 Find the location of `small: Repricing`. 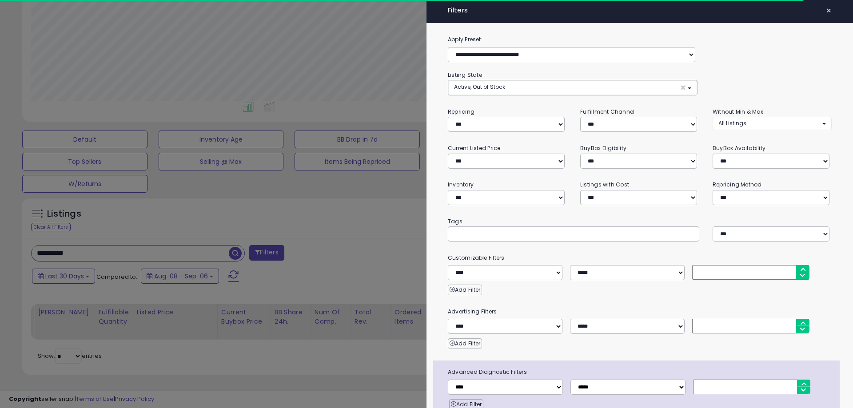

small: Repricing is located at coordinates (461, 112).